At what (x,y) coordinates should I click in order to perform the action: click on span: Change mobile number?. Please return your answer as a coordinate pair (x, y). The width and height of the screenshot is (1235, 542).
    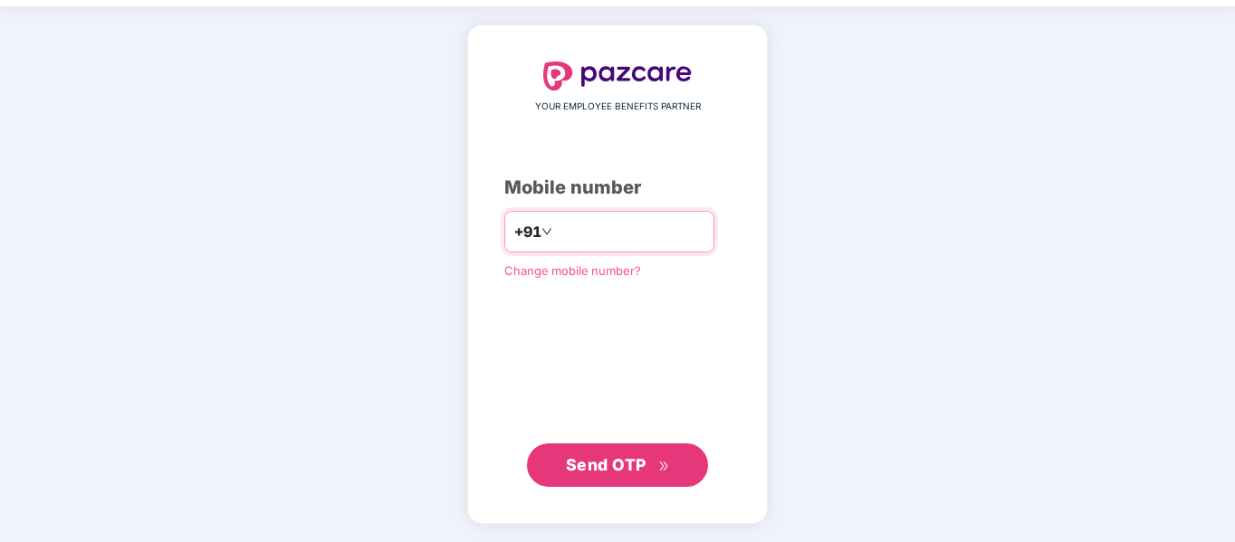
    Looking at the image, I should click on (572, 271).